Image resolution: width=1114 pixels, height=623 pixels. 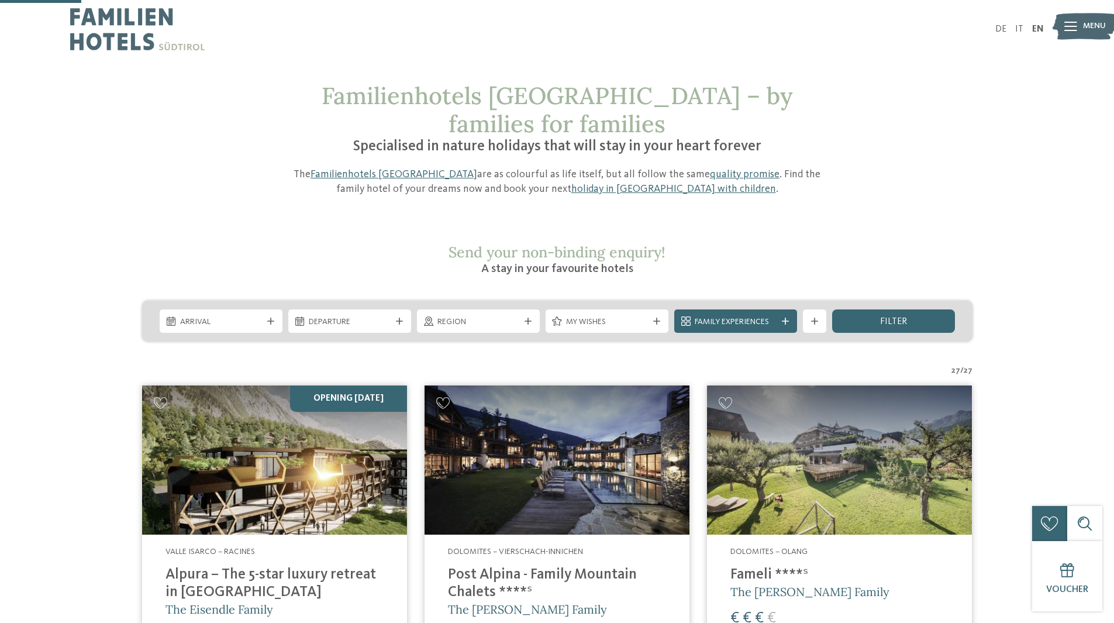 I want to click on span: Dolomites – Vierschach-Innichen, so click(x=515, y=552).